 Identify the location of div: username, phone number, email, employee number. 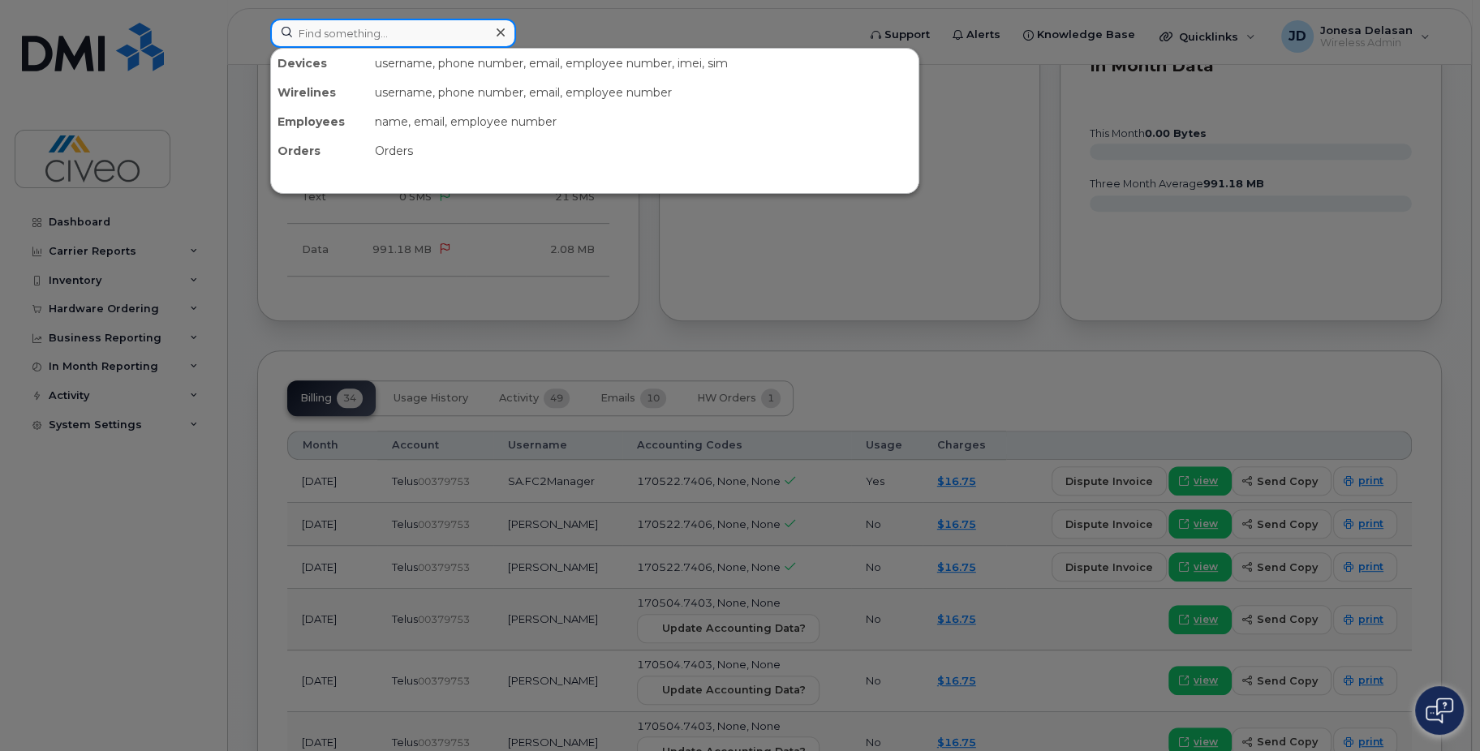
(643, 92).